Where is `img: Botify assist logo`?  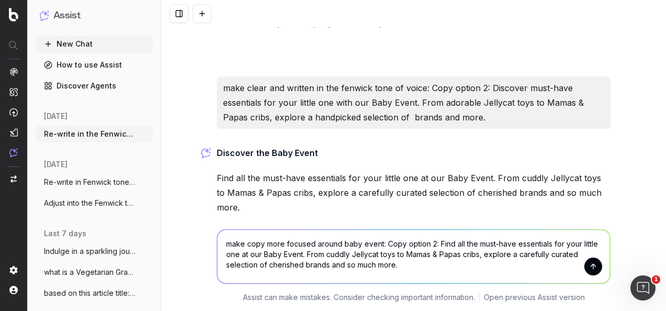 img: Botify assist logo is located at coordinates (206, 153).